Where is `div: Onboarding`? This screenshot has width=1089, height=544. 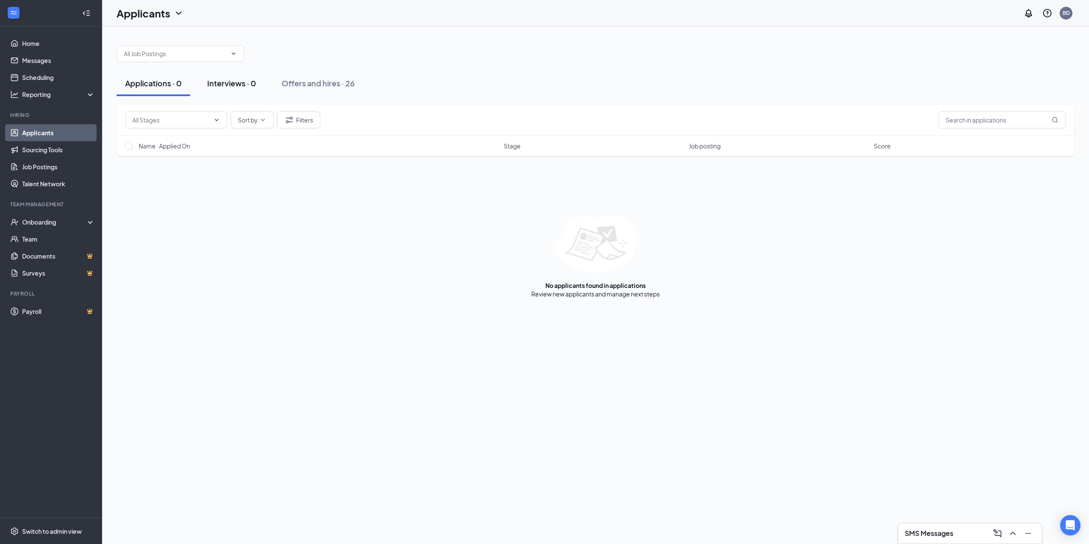
div: Onboarding is located at coordinates (55, 222).